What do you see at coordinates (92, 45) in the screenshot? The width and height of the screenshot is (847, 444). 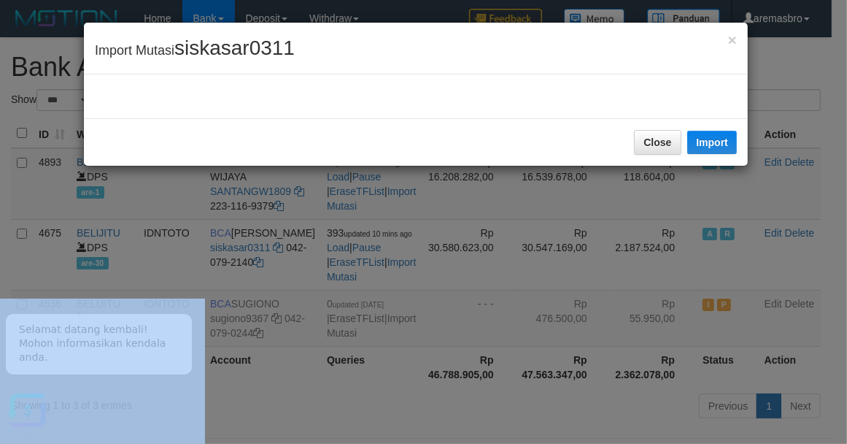 I see `span: Selamat datang kembali! Mohon informasikan kendala anda.` at bounding box center [92, 45].